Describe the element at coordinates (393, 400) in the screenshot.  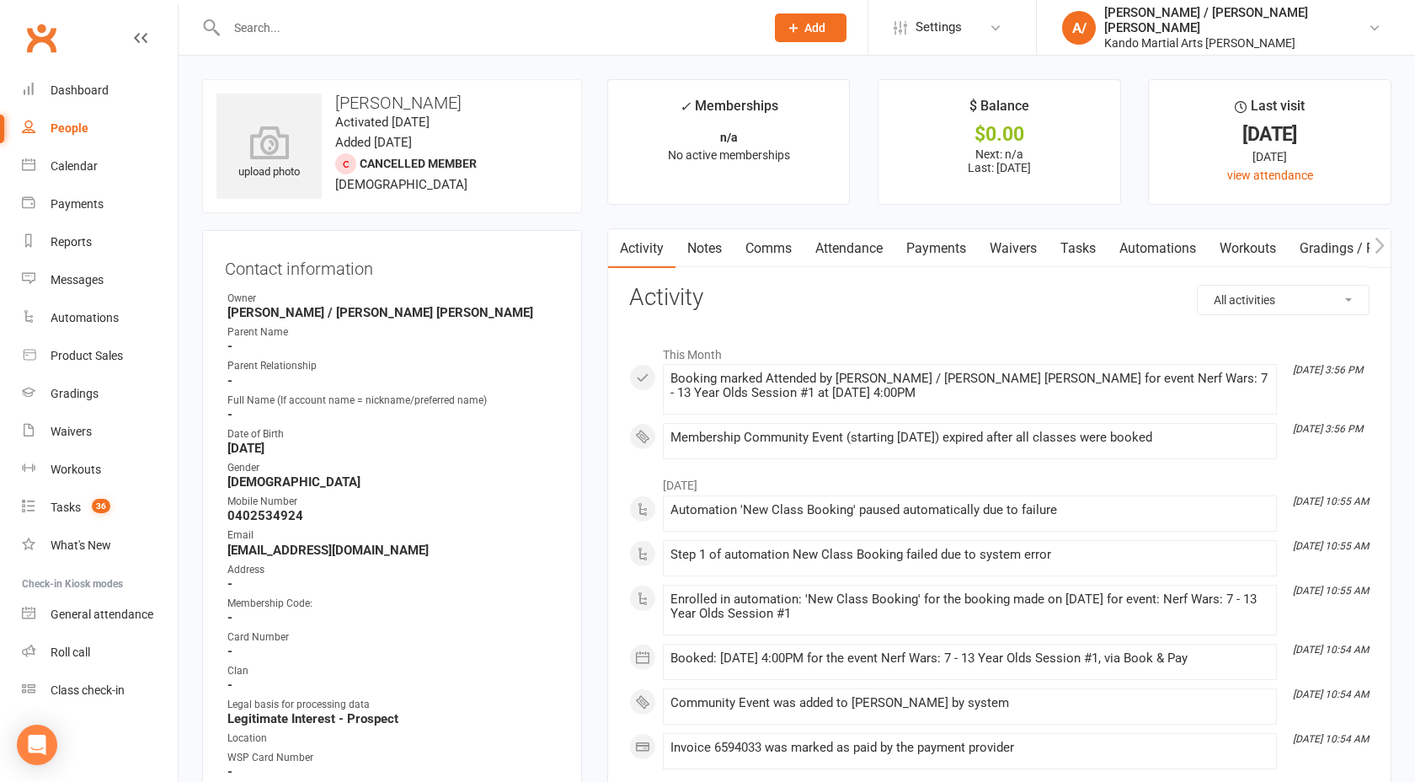
I see `div: Full Name (If account name = nickname/preferred name)` at that location.